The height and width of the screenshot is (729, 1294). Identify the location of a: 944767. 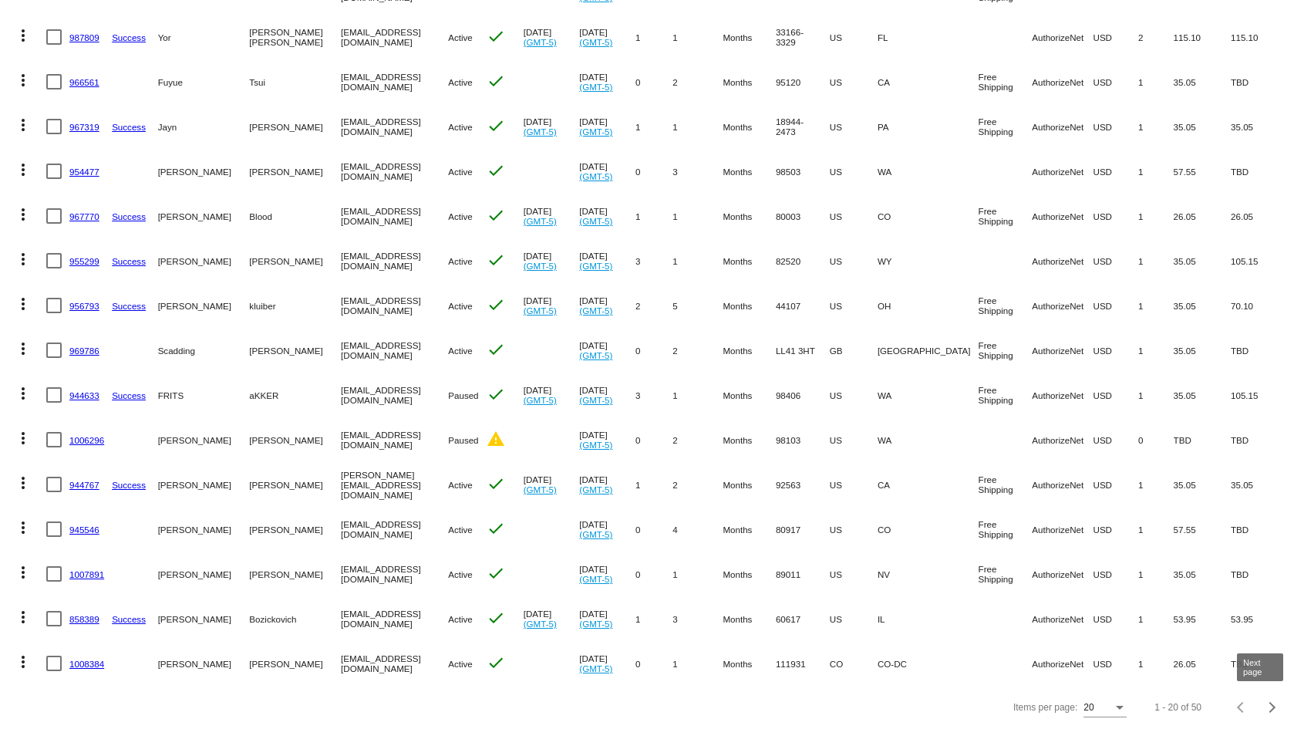
(84, 484).